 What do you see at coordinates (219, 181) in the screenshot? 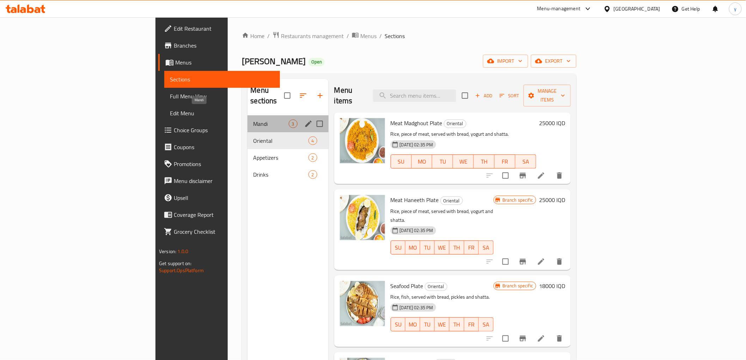
I see `a: Menu disclaimer` at bounding box center [219, 181].